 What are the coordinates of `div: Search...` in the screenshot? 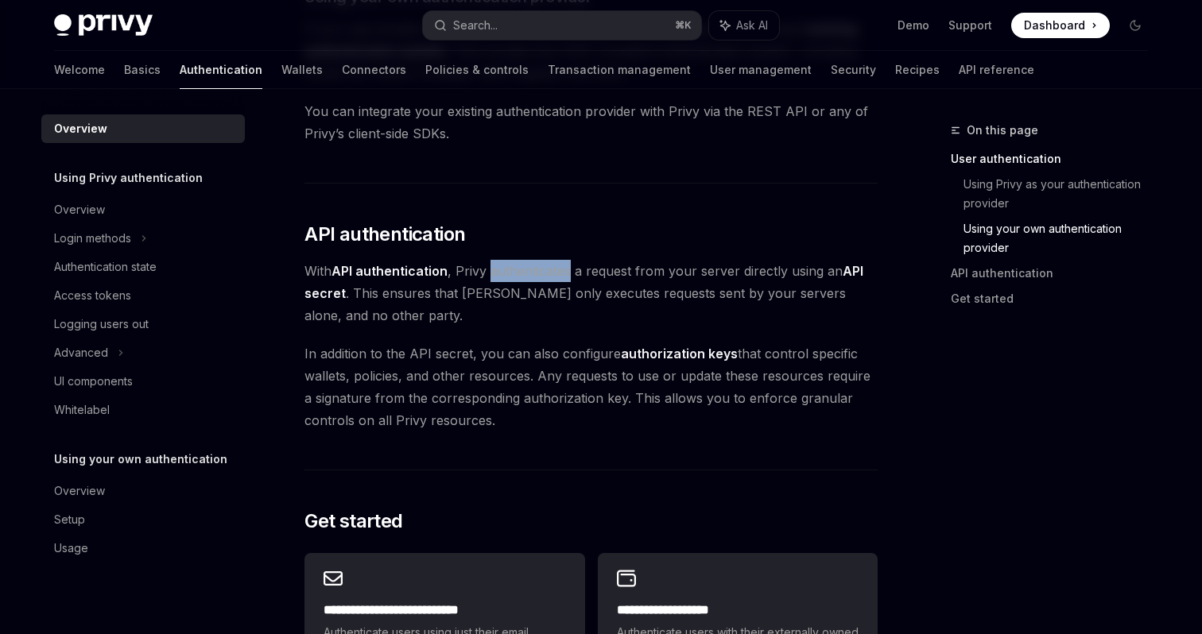 It's located at (475, 25).